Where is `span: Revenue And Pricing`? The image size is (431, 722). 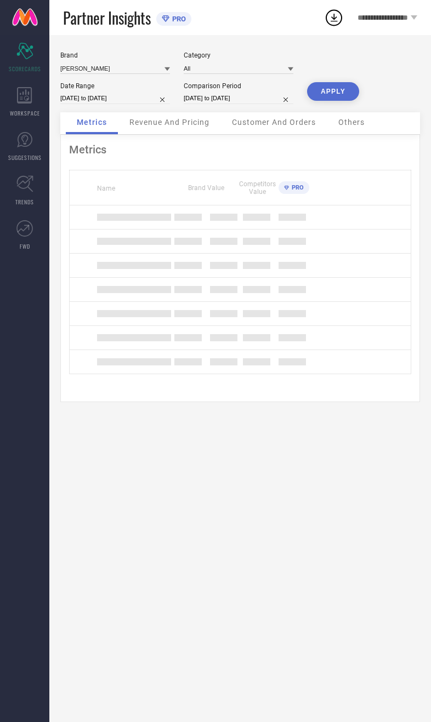
span: Revenue And Pricing is located at coordinates (169, 122).